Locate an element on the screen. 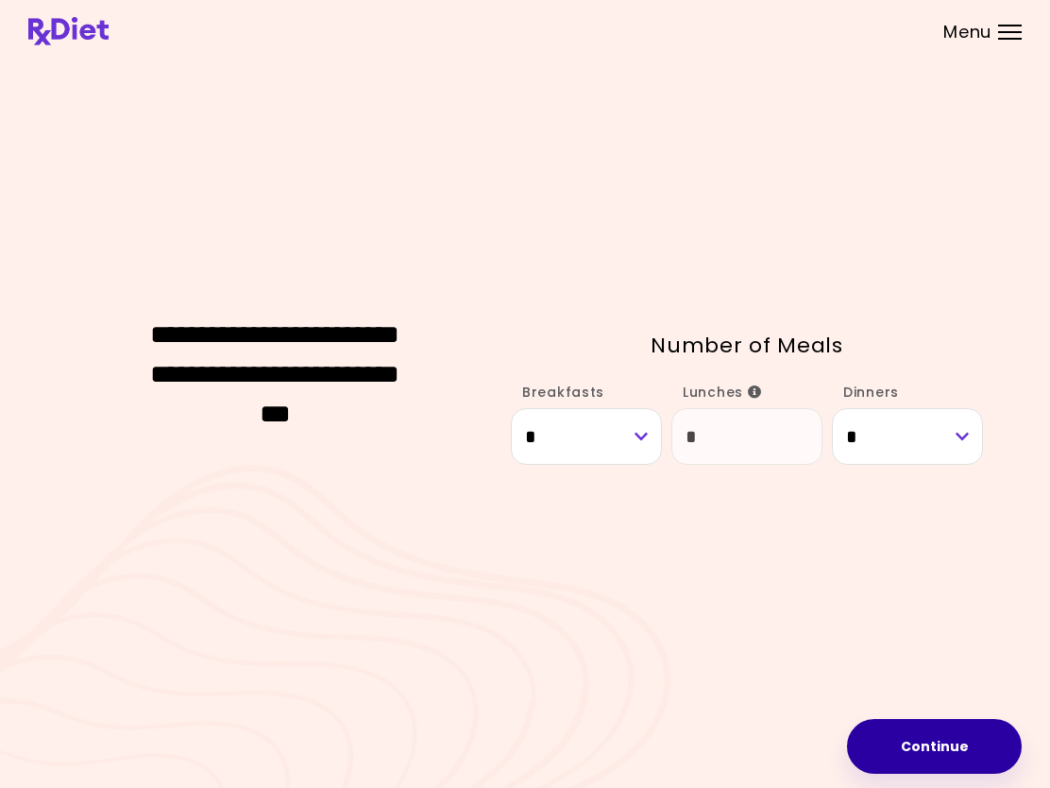 The height and width of the screenshot is (788, 1050). img: RxDiet is located at coordinates (68, 31).